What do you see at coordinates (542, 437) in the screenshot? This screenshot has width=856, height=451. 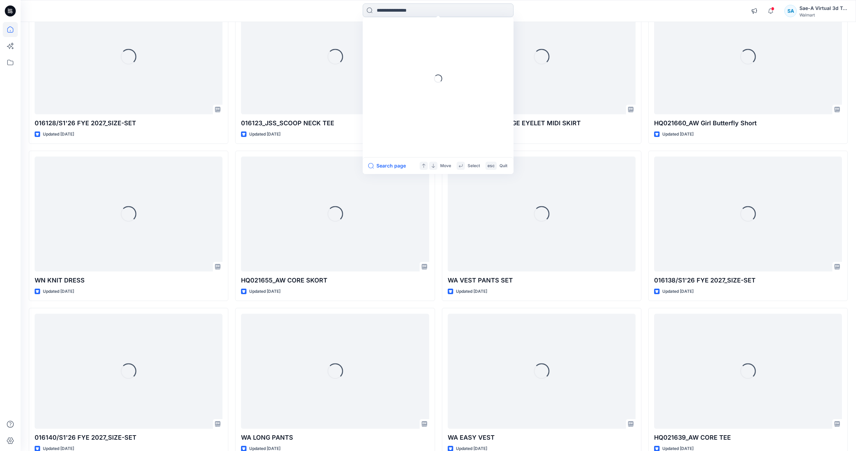 I see `p: WA EASY VEST` at bounding box center [542, 437].